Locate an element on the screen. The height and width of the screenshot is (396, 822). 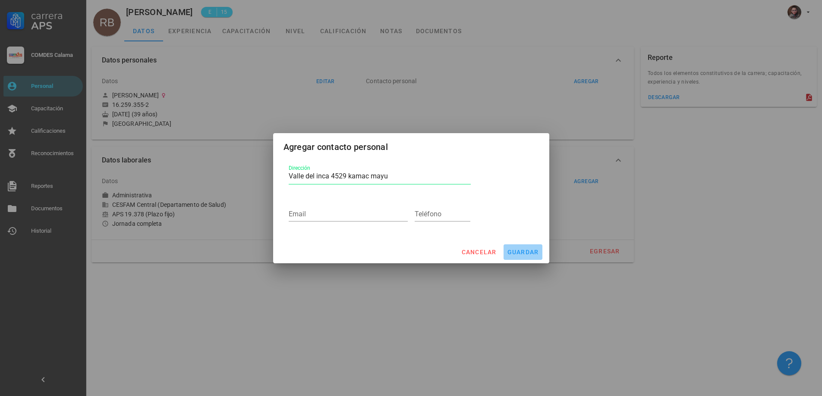
span: guardar is located at coordinates (523, 252).